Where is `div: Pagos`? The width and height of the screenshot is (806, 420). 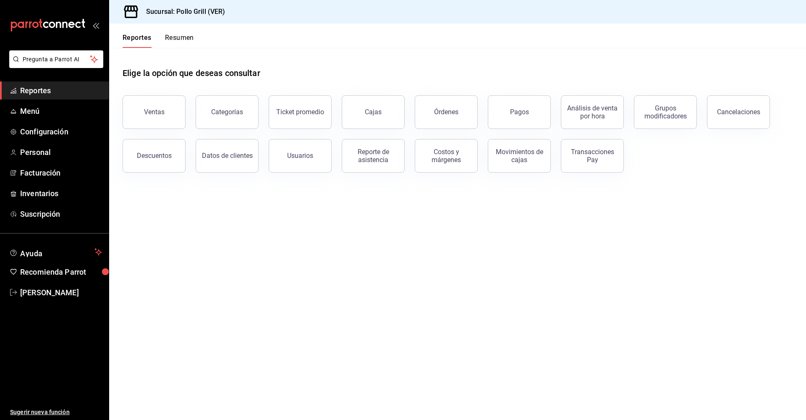
div: Pagos is located at coordinates (519, 112).